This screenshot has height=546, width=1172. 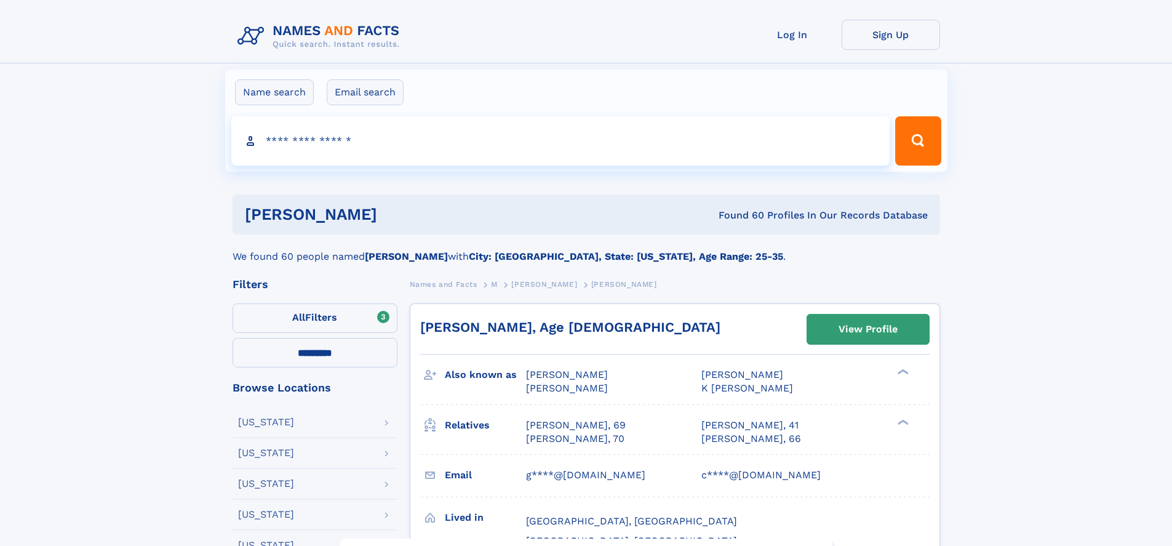 What do you see at coordinates (365, 92) in the screenshot?
I see `label: Email search` at bounding box center [365, 92].